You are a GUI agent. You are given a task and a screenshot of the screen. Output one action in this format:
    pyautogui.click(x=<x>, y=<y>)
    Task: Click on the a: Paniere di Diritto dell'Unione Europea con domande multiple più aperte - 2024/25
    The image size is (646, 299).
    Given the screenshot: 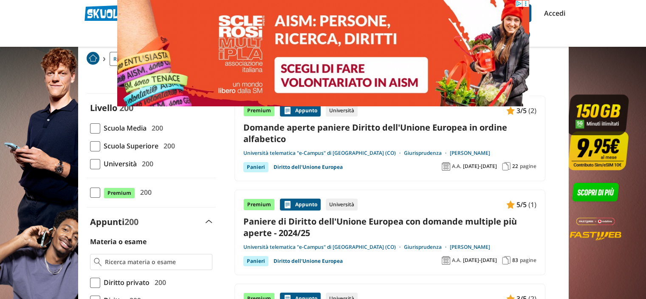 What is the action you would take?
    pyautogui.click(x=390, y=227)
    